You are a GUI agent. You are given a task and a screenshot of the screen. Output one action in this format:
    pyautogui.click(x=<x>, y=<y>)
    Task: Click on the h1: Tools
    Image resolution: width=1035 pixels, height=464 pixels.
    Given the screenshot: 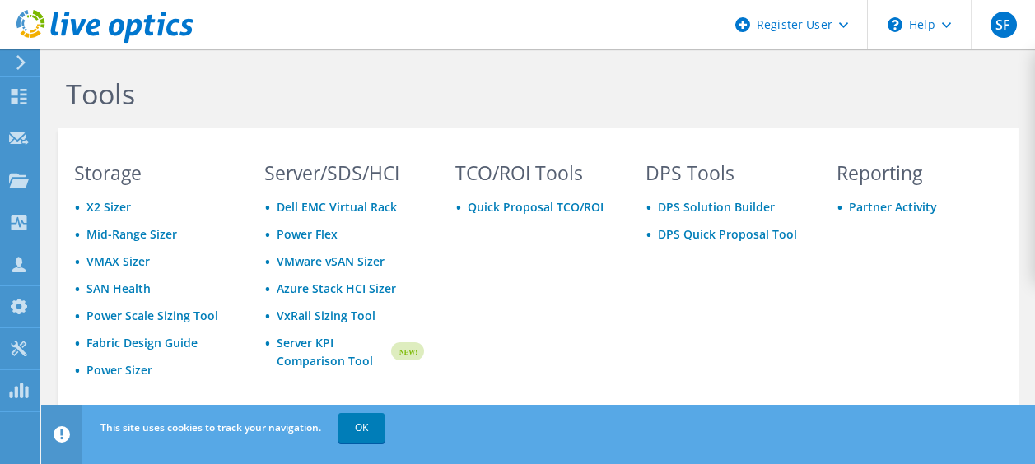 What is the action you would take?
    pyautogui.click(x=533, y=94)
    